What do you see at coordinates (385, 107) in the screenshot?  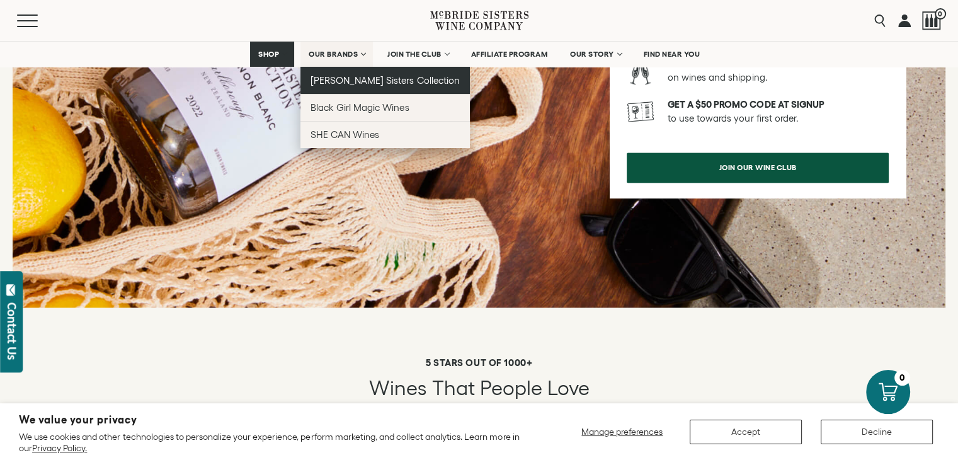 I see `a: Black Girl Magic Wines` at bounding box center [385, 107].